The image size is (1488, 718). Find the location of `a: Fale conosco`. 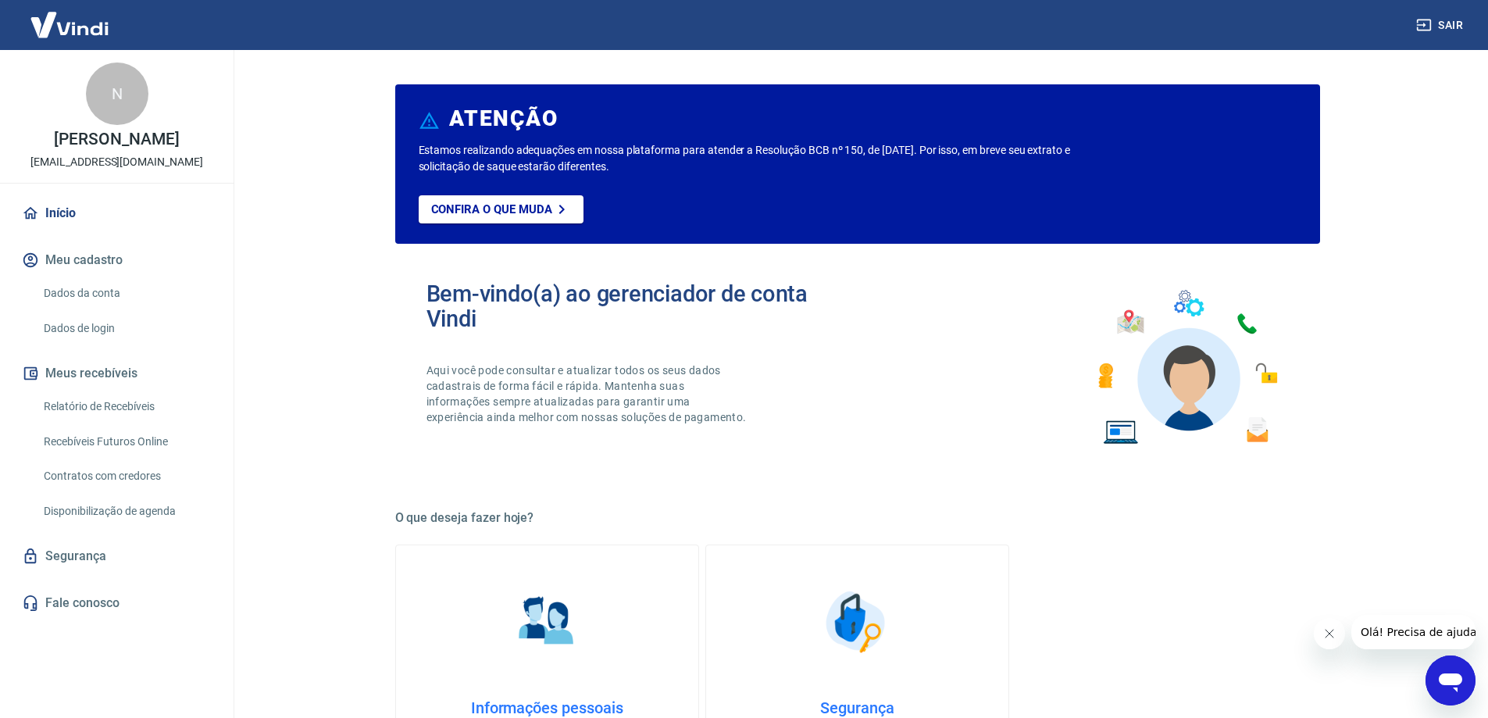

a: Fale conosco is located at coordinates (116, 603).